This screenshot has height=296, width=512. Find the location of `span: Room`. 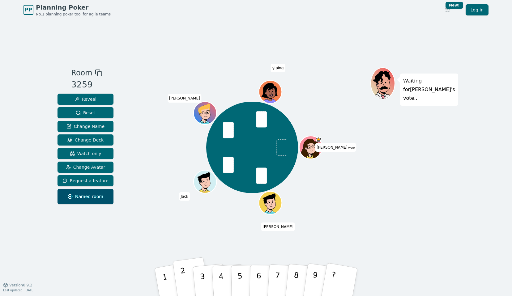

span: Room is located at coordinates (82, 73).